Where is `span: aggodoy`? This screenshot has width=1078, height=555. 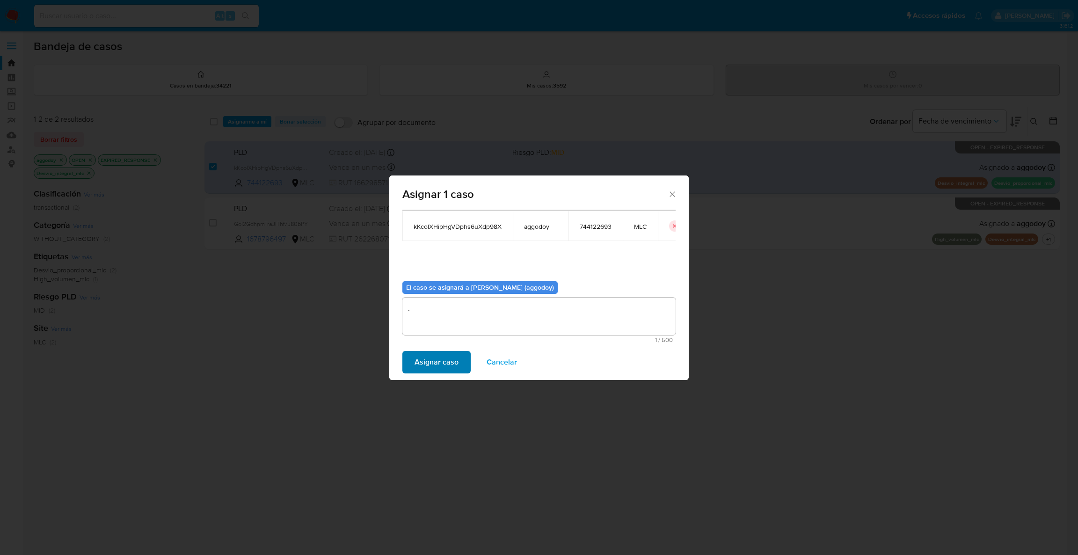 span: aggodoy is located at coordinates (541, 227).